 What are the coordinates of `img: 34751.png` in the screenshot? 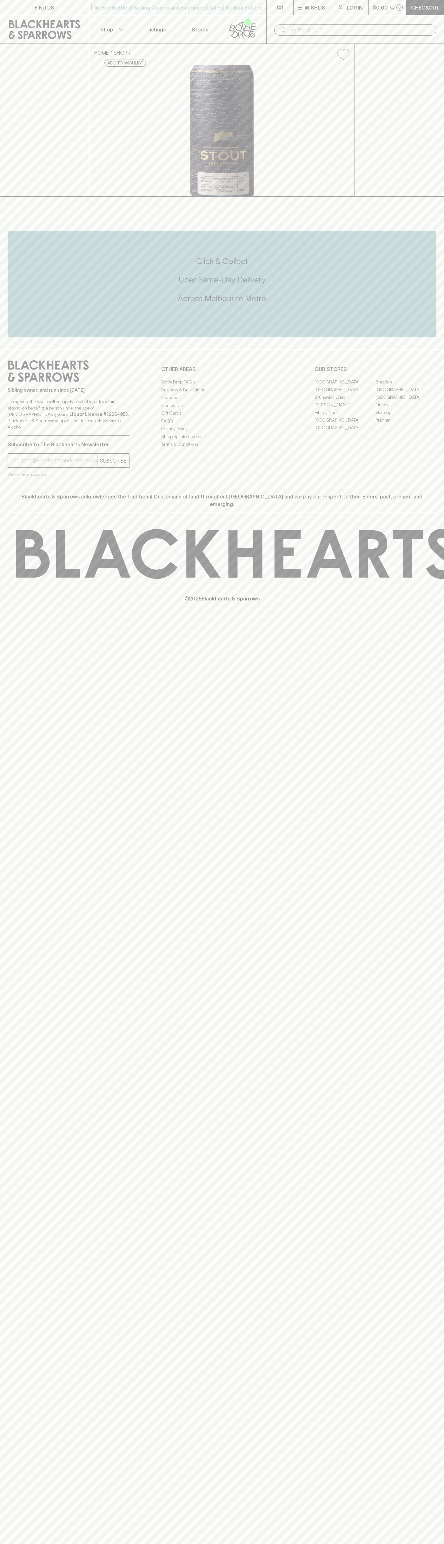 It's located at (222, 131).